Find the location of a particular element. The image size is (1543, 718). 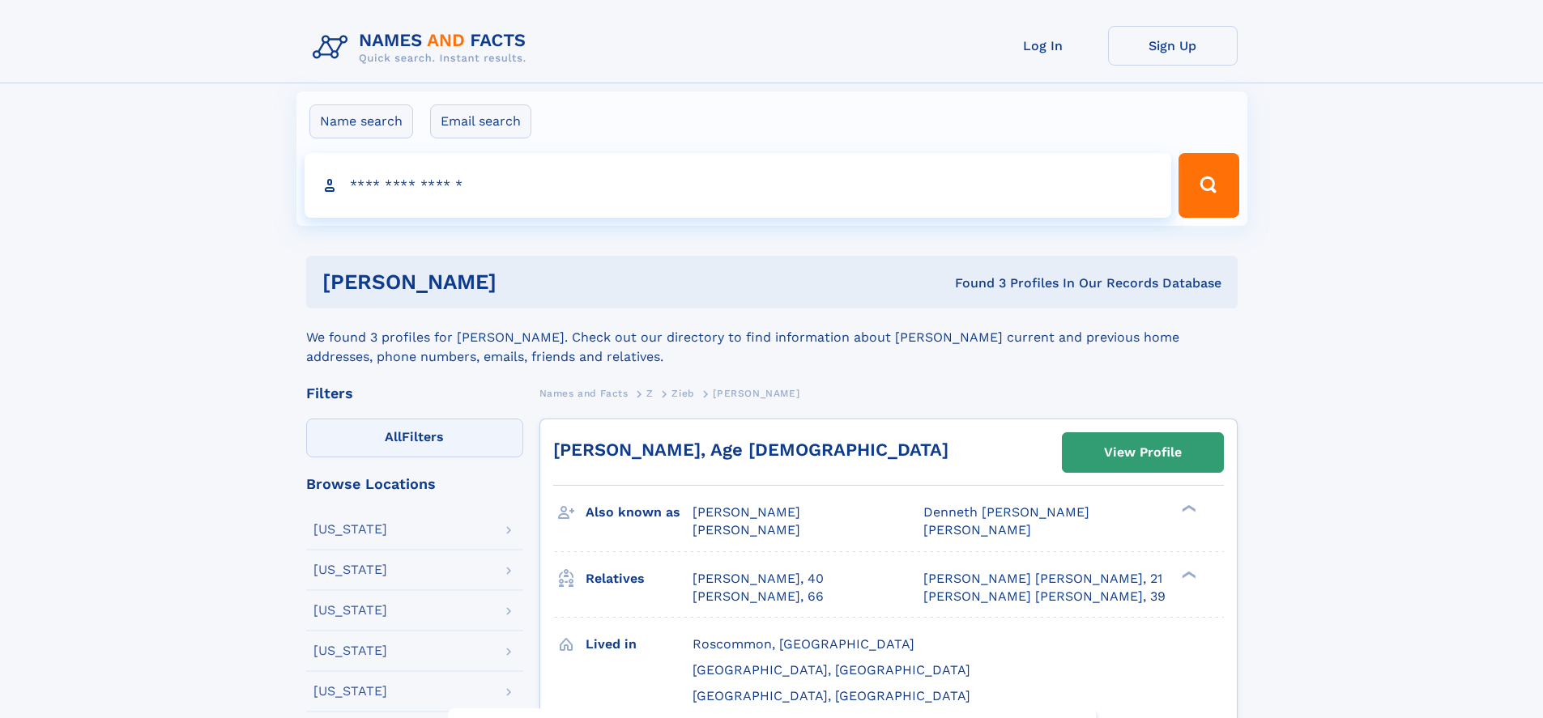

span: Z is located at coordinates (649, 394).